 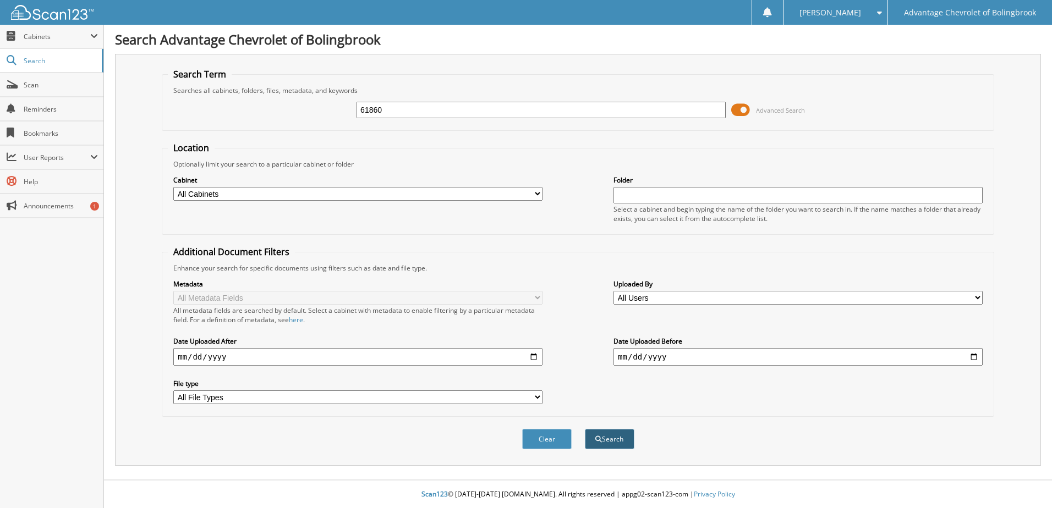 I want to click on div: Optionally limit your search to a particular cabinet or folder, so click(x=578, y=164).